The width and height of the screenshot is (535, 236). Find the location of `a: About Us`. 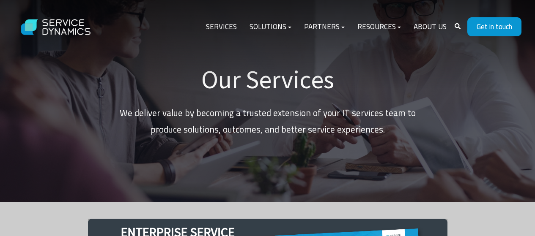

a: About Us is located at coordinates (430, 27).